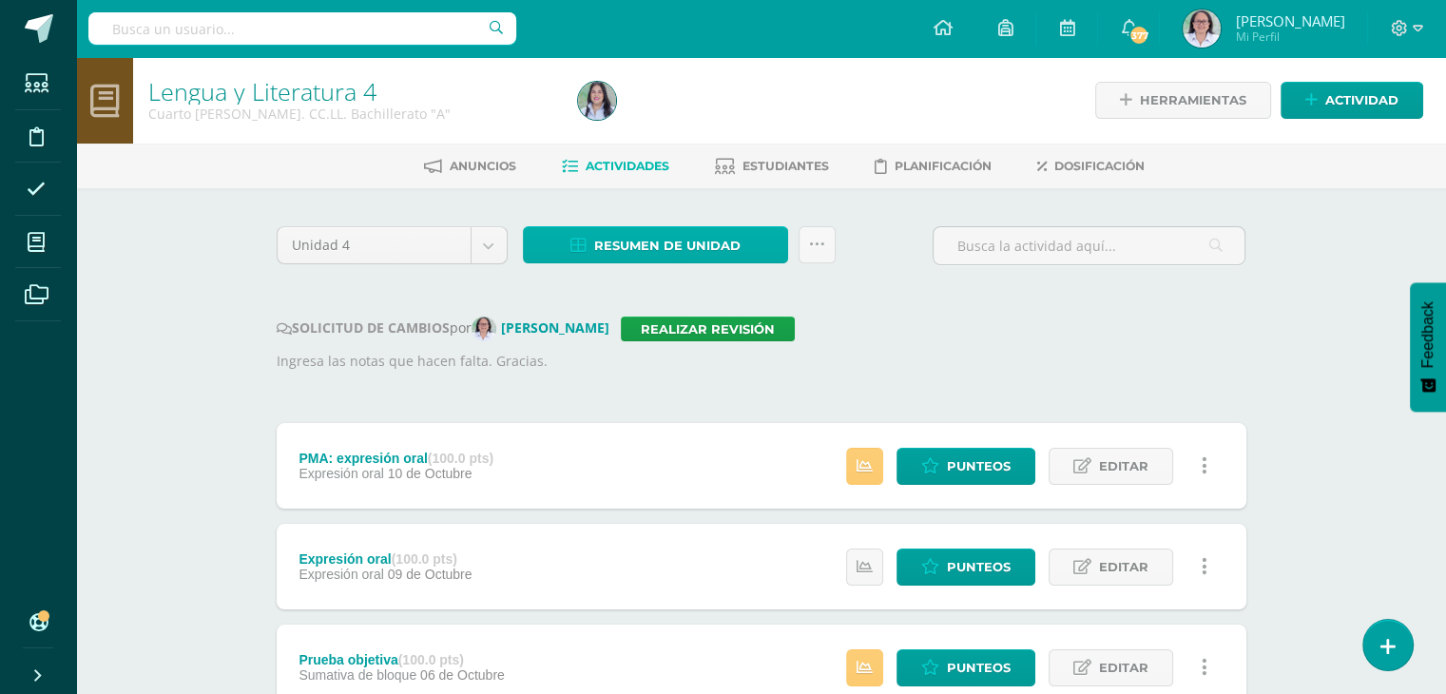 This screenshot has width=1446, height=694. What do you see at coordinates (772, 166) in the screenshot?
I see `a: Estudiantes` at bounding box center [772, 166].